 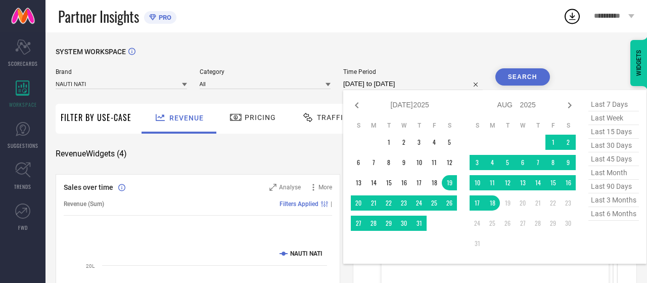 What do you see at coordinates (419, 223) in the screenshot?
I see `td: Thu Jul 31 2025` at bounding box center [419, 223].